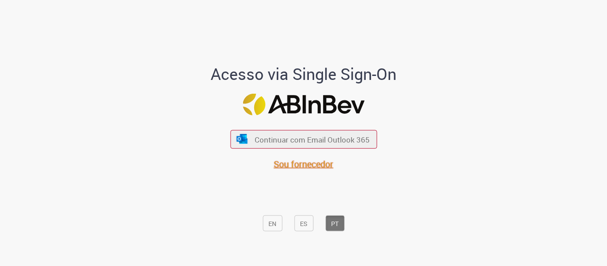 This screenshot has width=607, height=266. Describe the element at coordinates (334, 223) in the screenshot. I see `button: PT` at that location.